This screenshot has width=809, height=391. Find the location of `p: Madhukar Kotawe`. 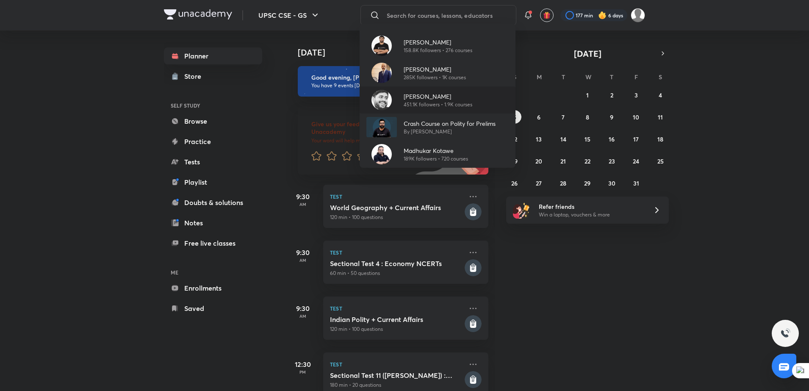

p: Madhukar Kotawe is located at coordinates (436, 150).